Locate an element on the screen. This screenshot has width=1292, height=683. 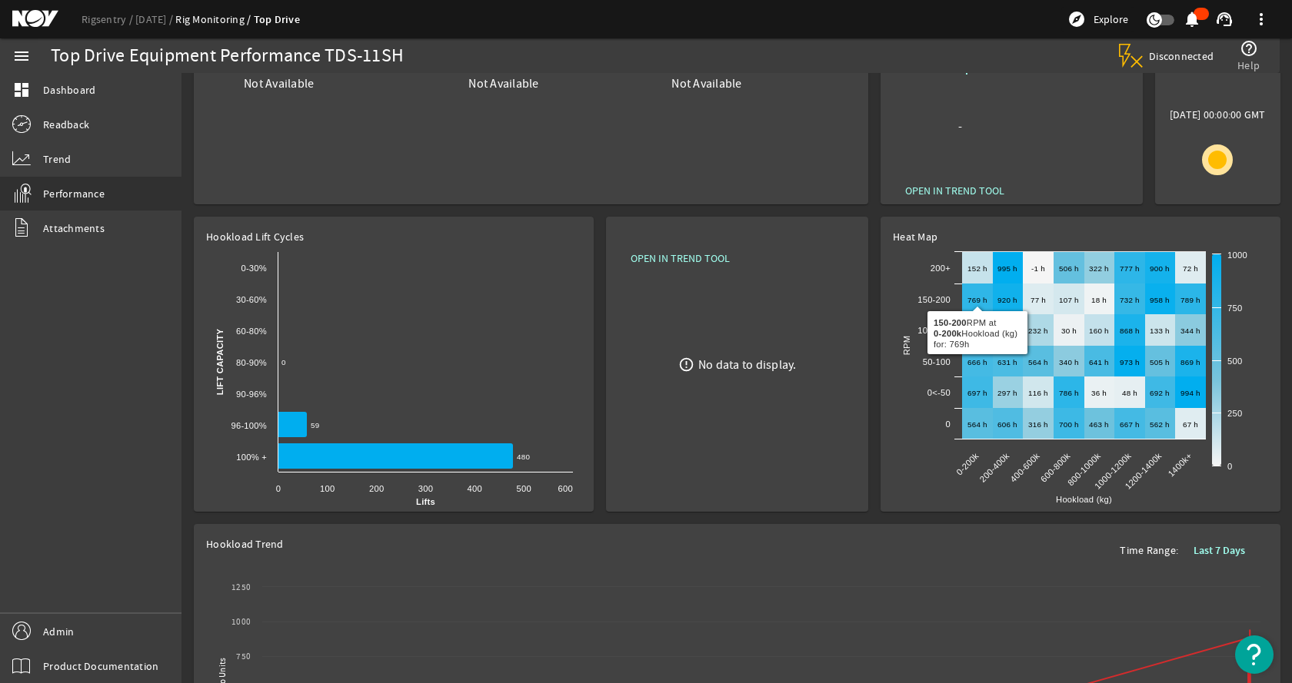
a: Rig Monitoring is located at coordinates (214, 19).